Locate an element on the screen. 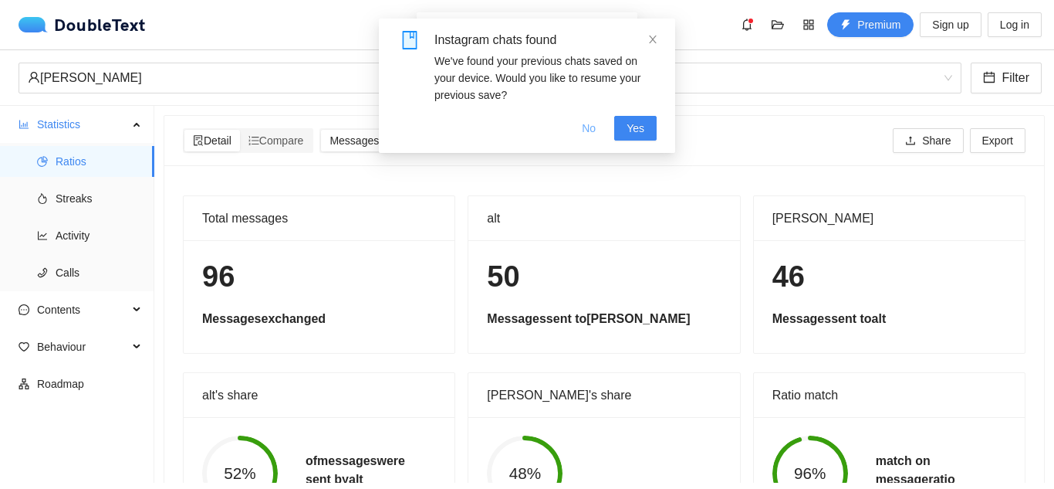  div: Ratio match is located at coordinates (889, 394).